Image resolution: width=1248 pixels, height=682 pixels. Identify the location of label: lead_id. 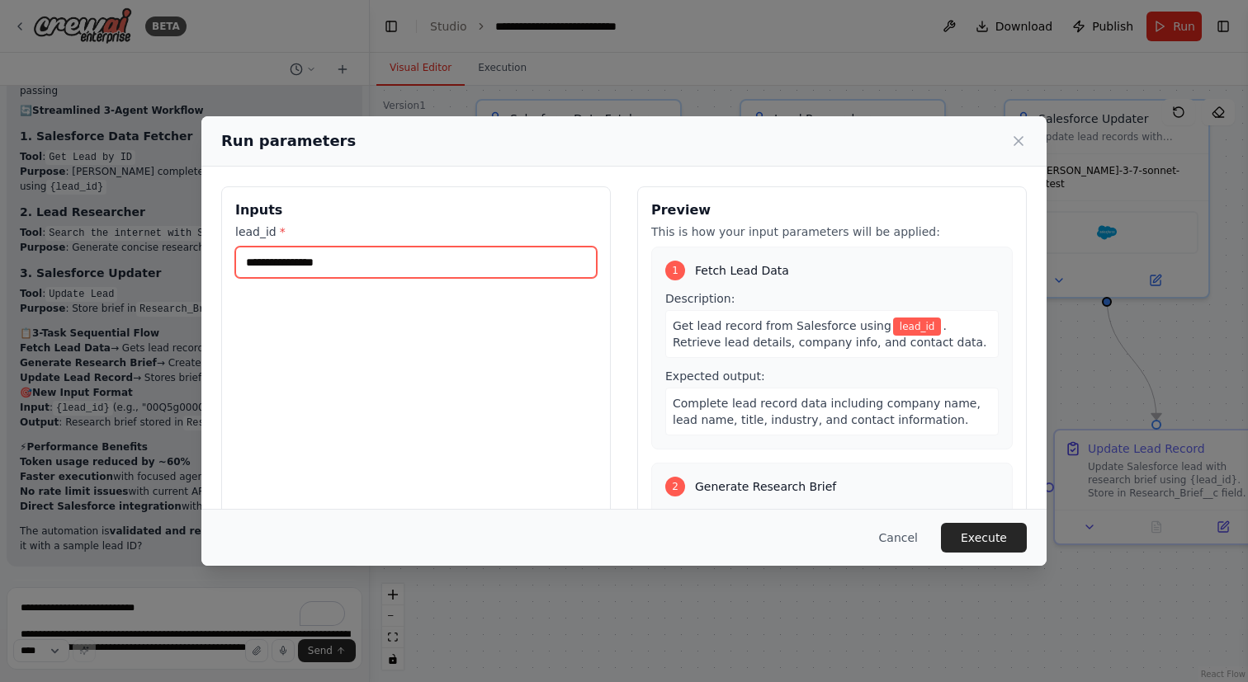
(416, 232).